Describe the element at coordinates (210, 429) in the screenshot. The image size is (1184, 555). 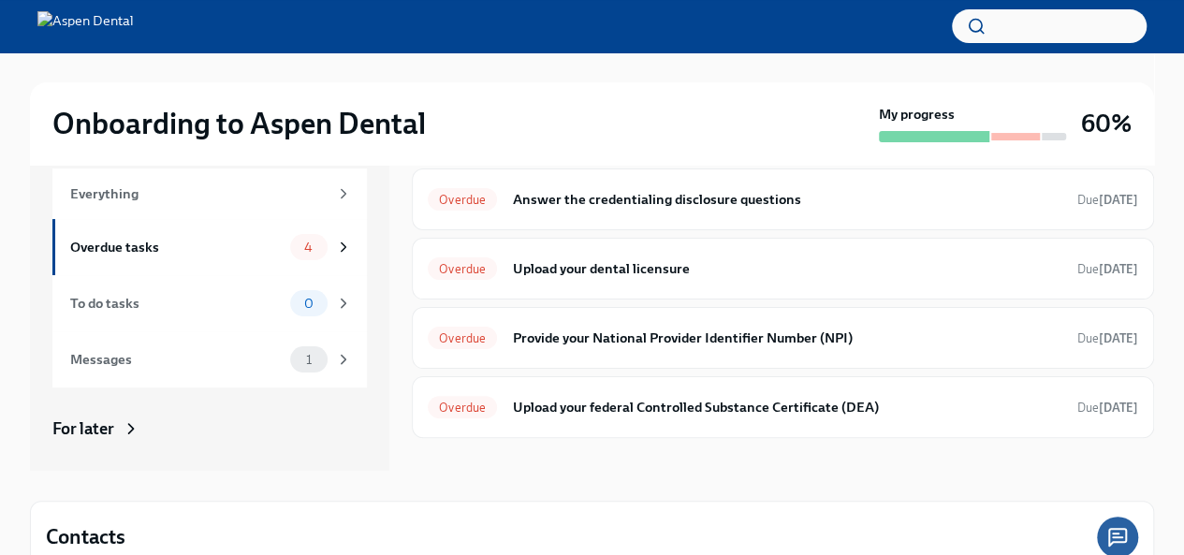
I see `a: For later` at that location.